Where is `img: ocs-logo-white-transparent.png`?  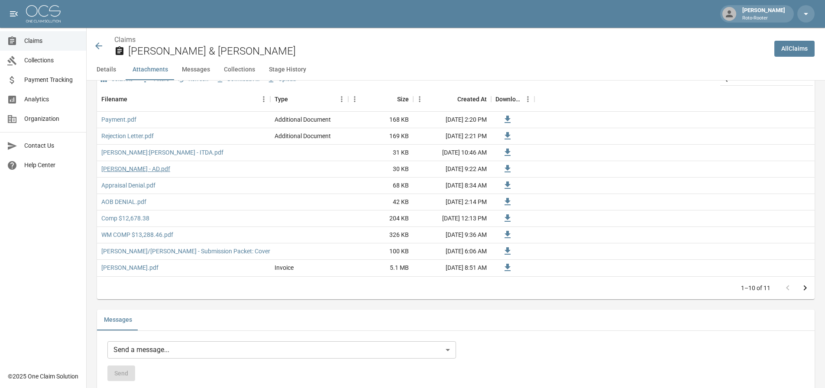 img: ocs-logo-white-transparent.png is located at coordinates (43, 14).